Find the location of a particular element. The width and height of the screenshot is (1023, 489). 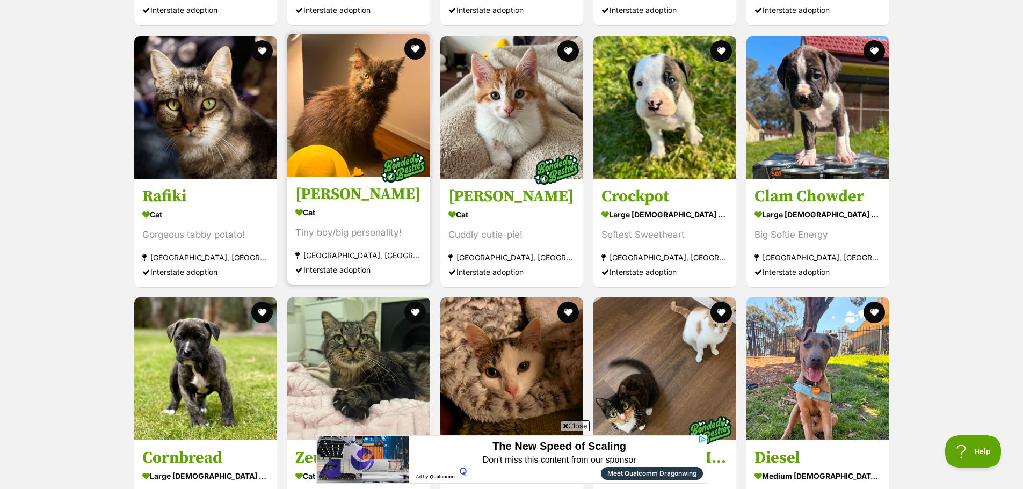

span: Ad by is located at coordinates (105, 41).